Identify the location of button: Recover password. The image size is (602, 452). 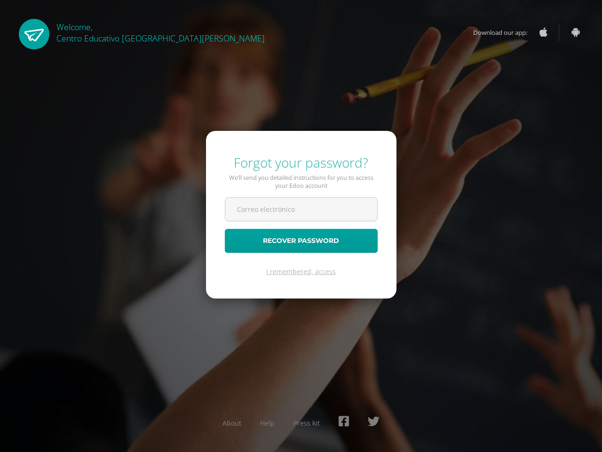
(301, 240).